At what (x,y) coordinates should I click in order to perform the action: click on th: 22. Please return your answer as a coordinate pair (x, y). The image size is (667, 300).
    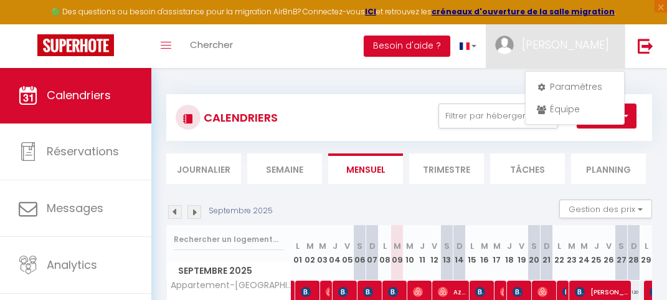
    Looking at the image, I should click on (559, 252).